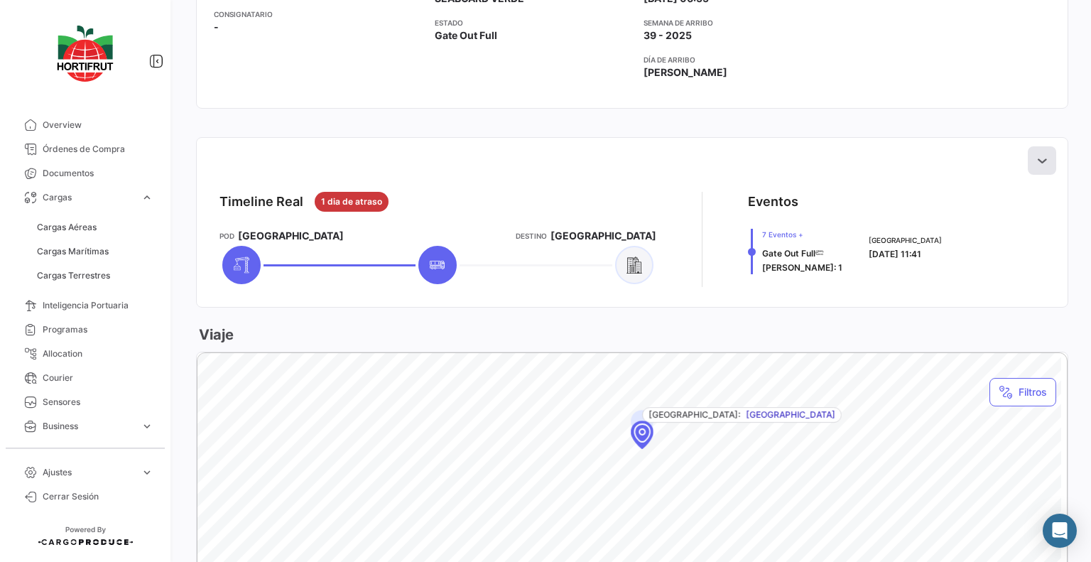 The height and width of the screenshot is (562, 1091). I want to click on app-card-info-title: Consignatario, so click(318, 14).